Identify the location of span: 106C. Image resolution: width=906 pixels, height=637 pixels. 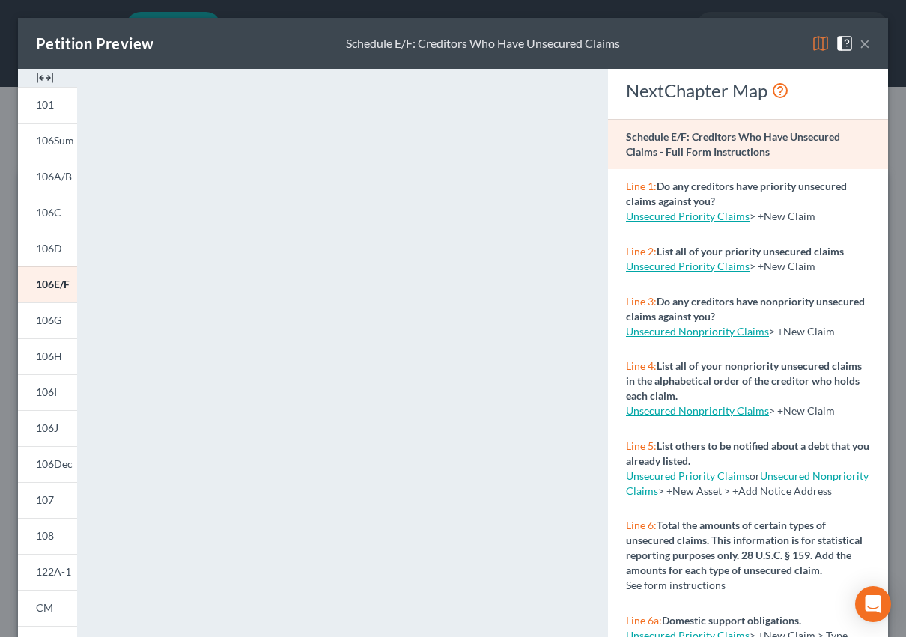
(49, 212).